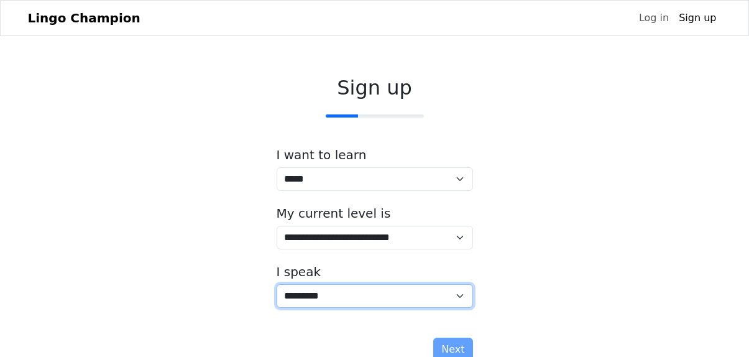 The image size is (749, 357). What do you see at coordinates (334, 213) in the screenshot?
I see `label: My current level is` at bounding box center [334, 213].